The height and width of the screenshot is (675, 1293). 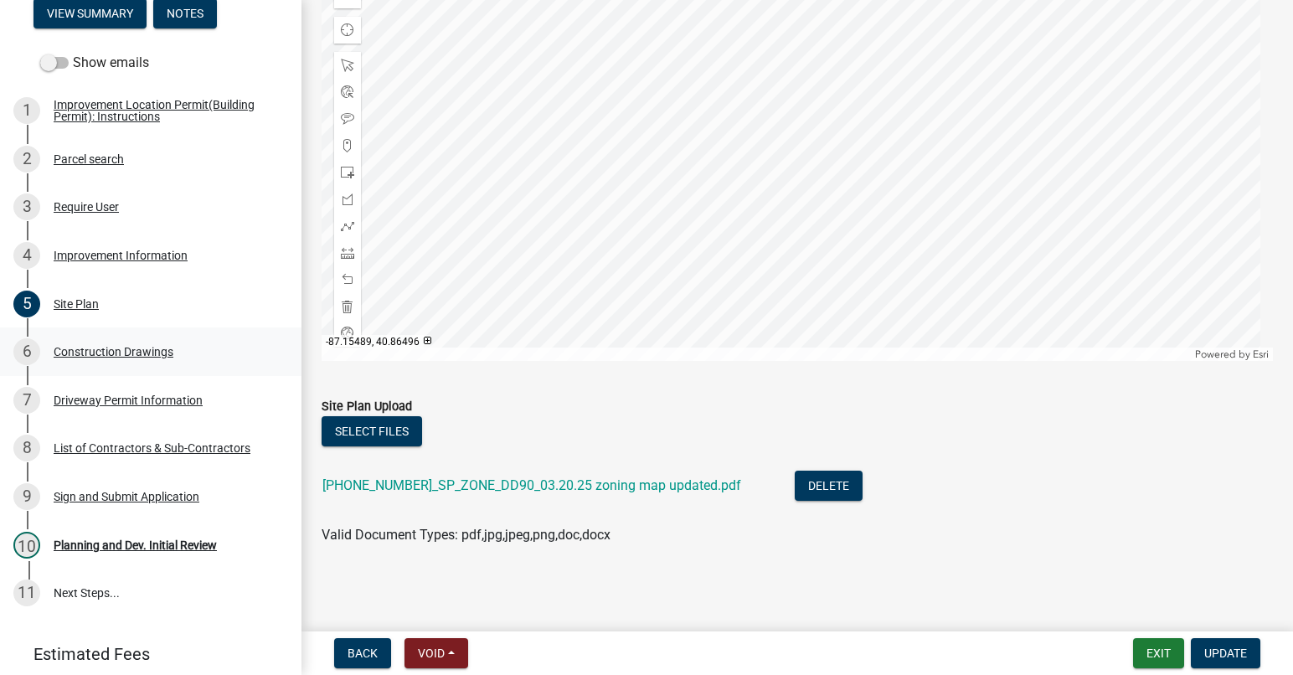 What do you see at coordinates (144, 654) in the screenshot?
I see `a: Estimated Fees` at bounding box center [144, 654].